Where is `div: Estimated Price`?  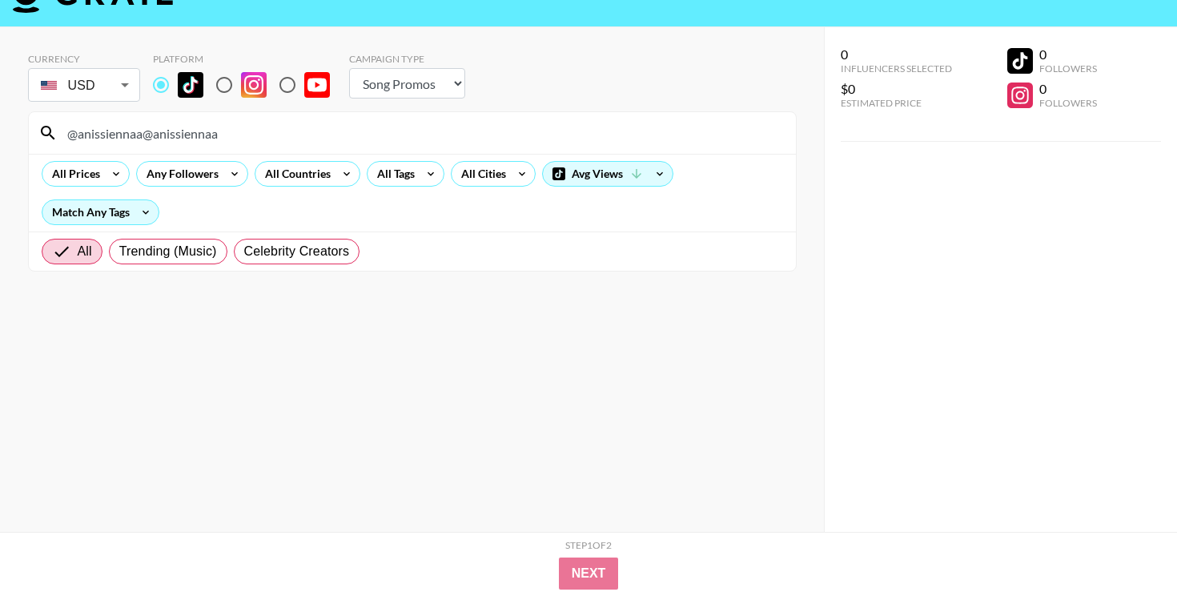 div: Estimated Price is located at coordinates (896, 103).